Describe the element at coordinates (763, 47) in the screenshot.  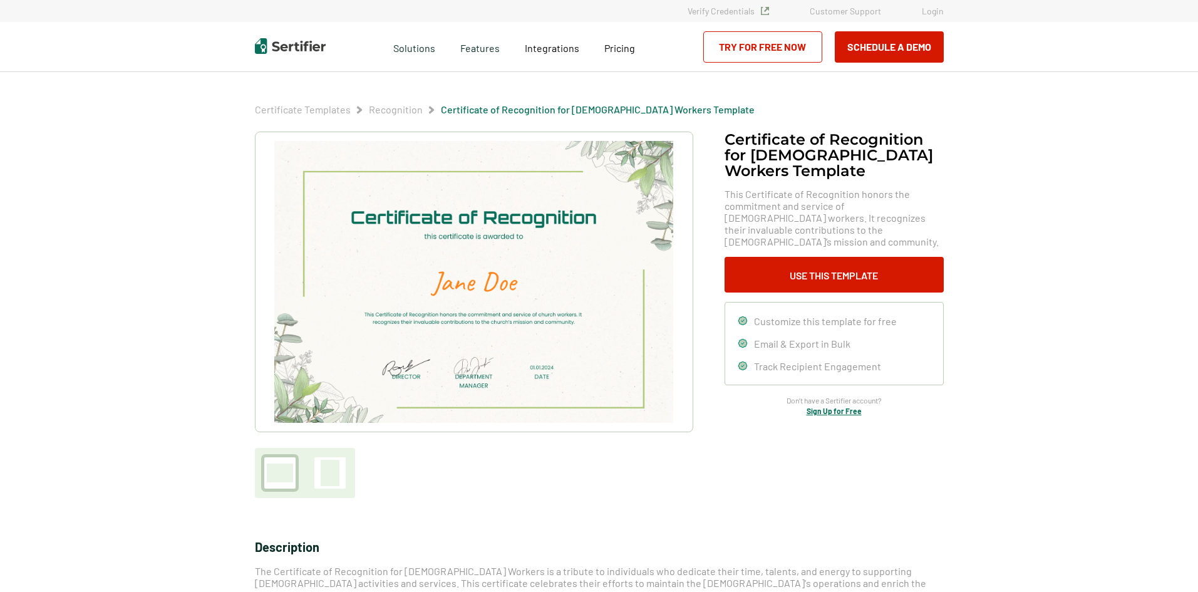
I see `a: Try for Free Now` at that location.